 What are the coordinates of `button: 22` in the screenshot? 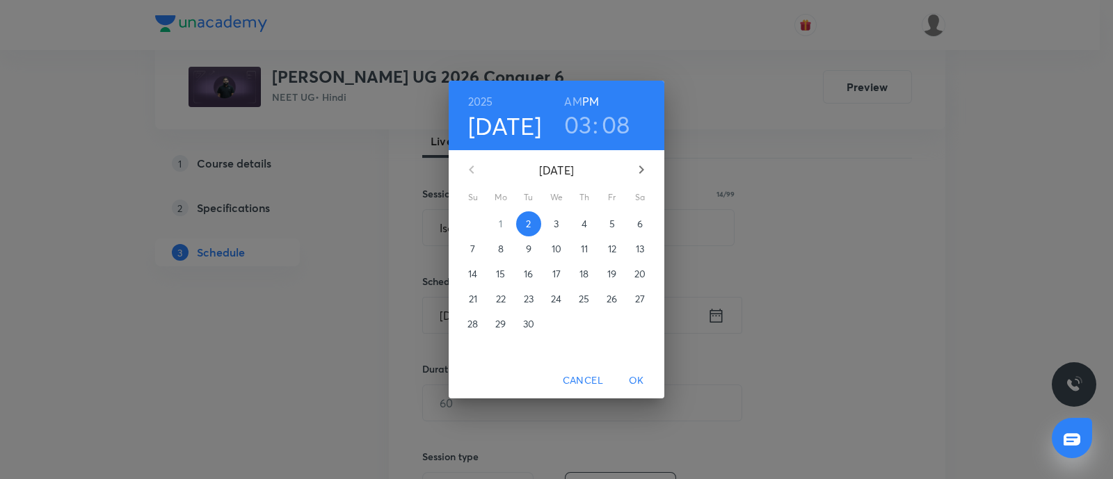 It's located at (501, 299).